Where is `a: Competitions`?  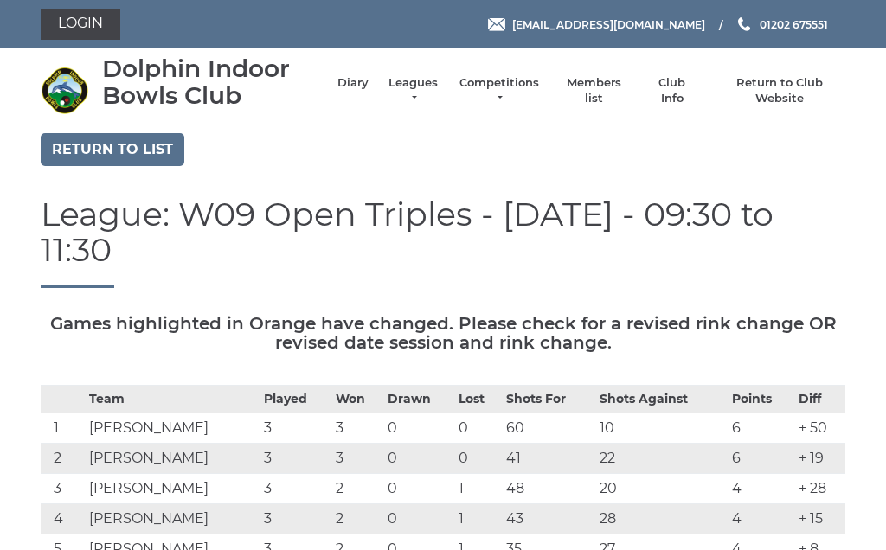
a: Competitions is located at coordinates (499, 91).